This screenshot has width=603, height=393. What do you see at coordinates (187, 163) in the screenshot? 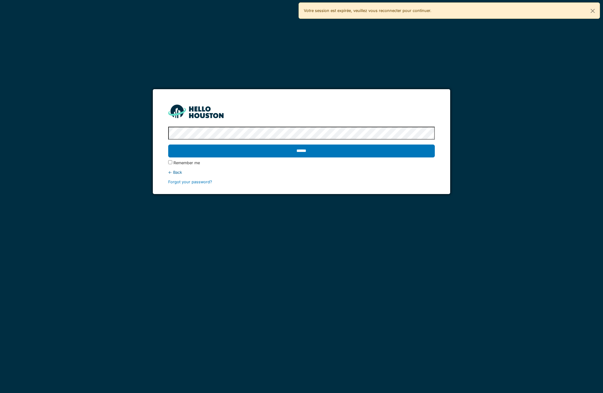
I see `label: Remember me` at bounding box center [187, 163].